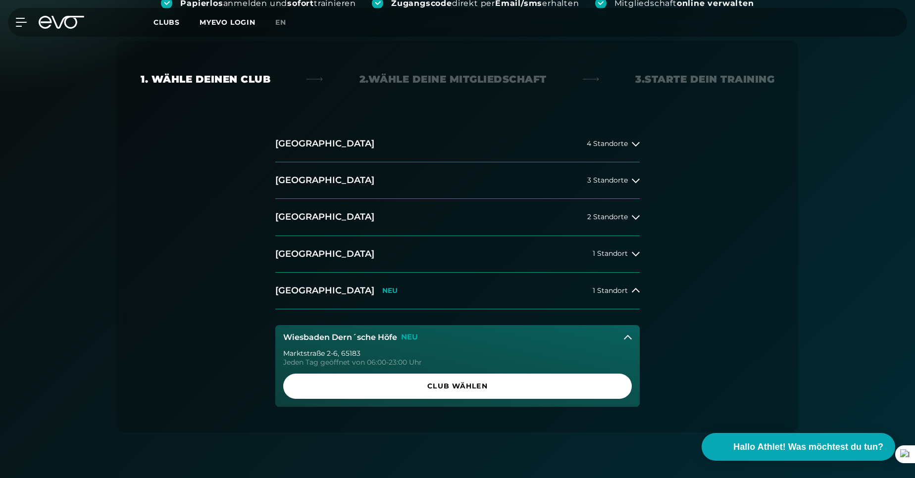 The height and width of the screenshot is (478, 915). Describe the element at coordinates (340, 338) in the screenshot. I see `h3: Wiesbaden Dern´sche Höfe` at that location.